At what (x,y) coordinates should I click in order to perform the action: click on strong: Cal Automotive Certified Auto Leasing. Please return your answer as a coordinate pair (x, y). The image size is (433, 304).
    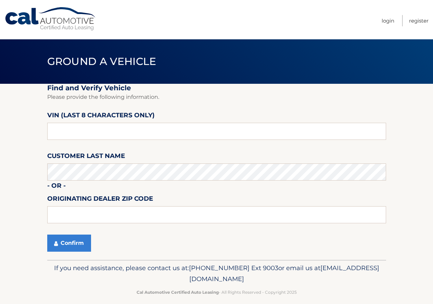
    Looking at the image, I should click on (178, 292).